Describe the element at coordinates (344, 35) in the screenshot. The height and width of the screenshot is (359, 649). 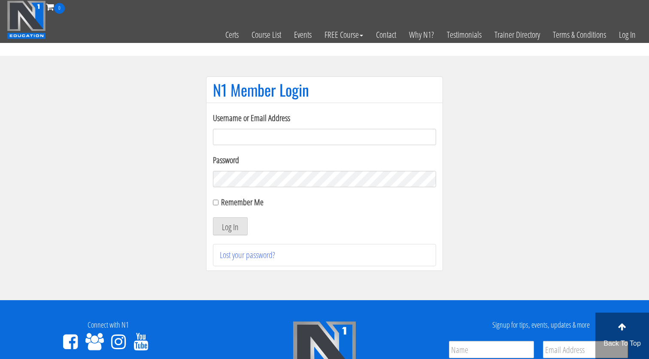
I see `a: FREE Course` at that location.